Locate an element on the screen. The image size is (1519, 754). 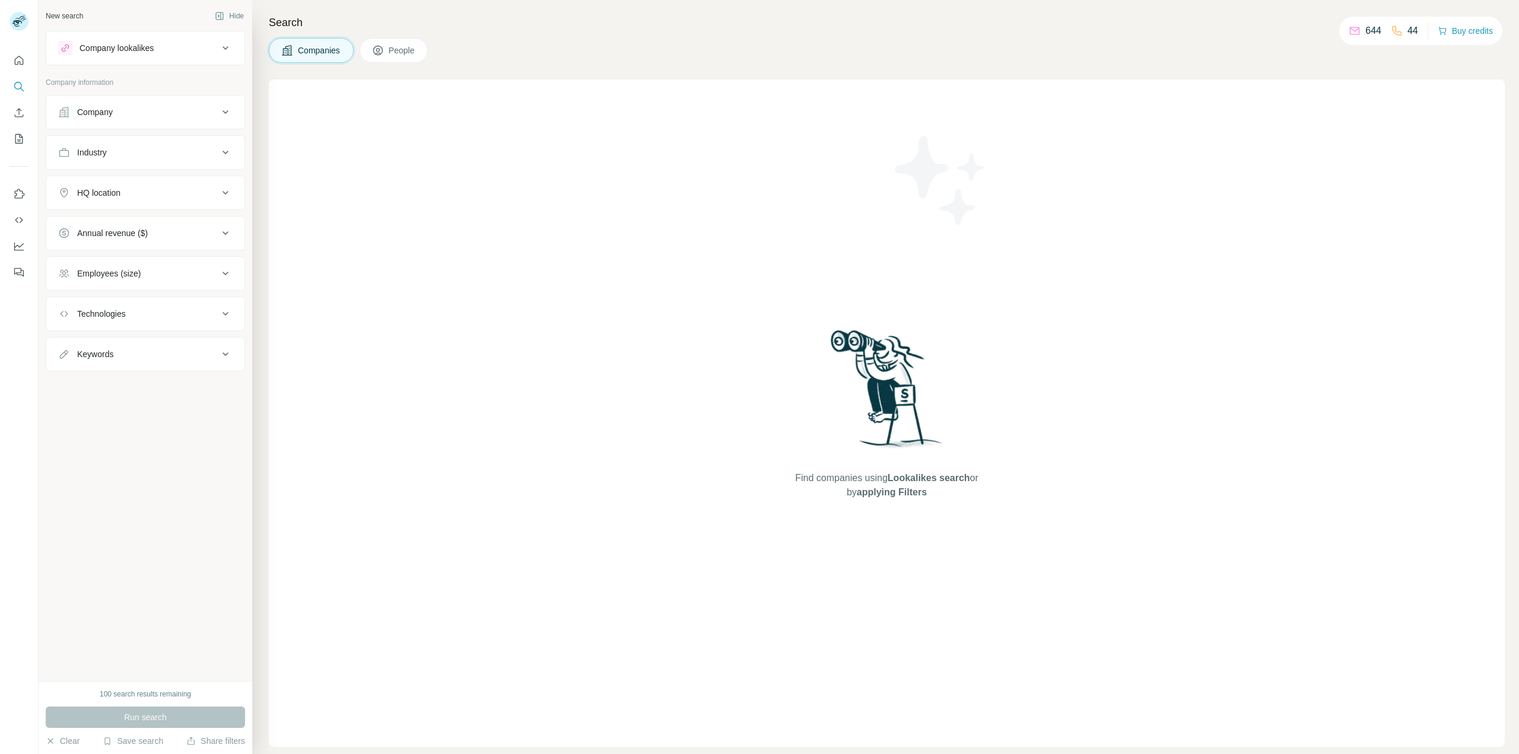
div: Technologies is located at coordinates (101, 314).